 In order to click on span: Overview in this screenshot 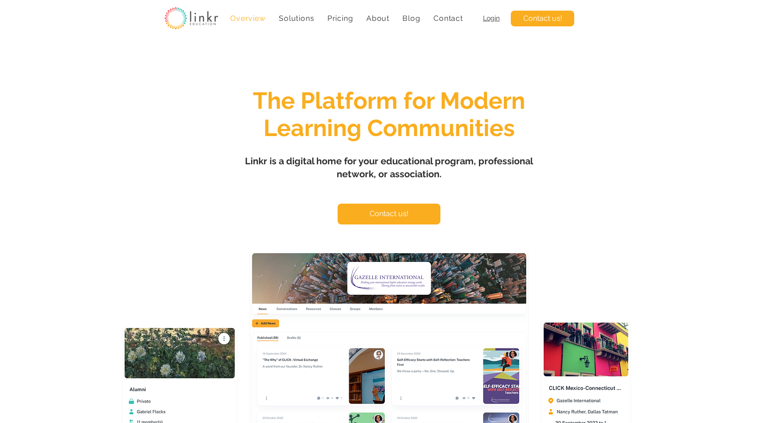, I will do `click(248, 18)`.